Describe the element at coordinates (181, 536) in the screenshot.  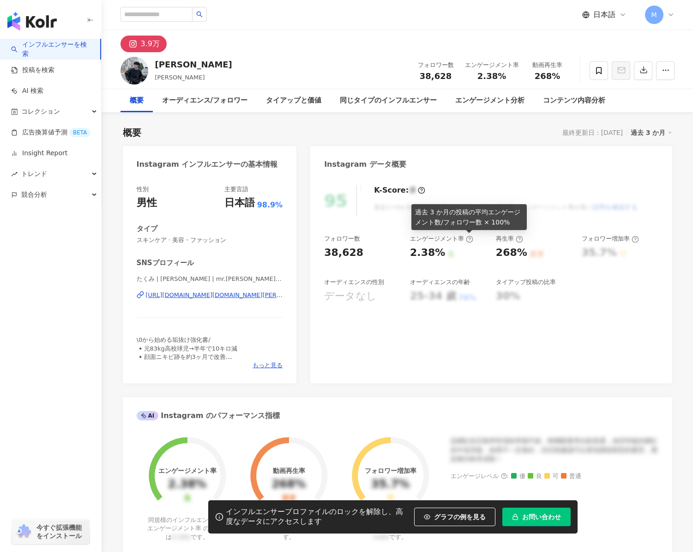
I see `span: 0.19%` at that location.